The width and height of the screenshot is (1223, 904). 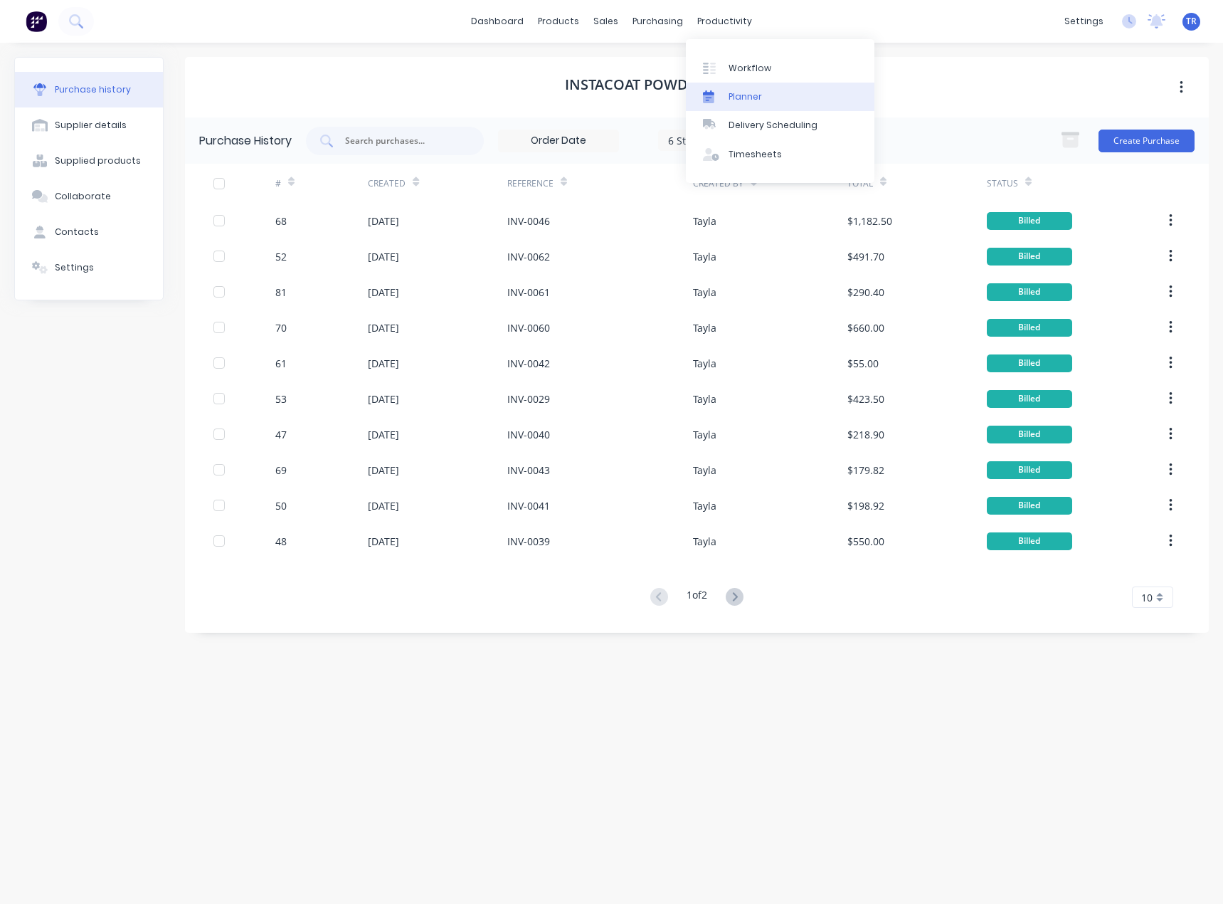 I want to click on div: 81, so click(x=281, y=292).